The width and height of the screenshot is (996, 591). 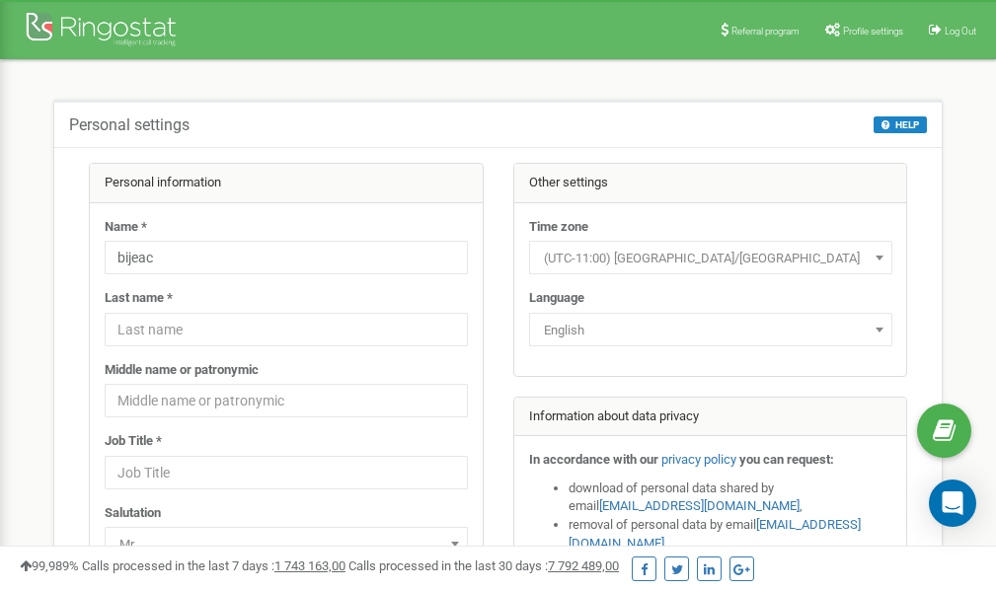 I want to click on span: 99,989%, so click(x=49, y=566).